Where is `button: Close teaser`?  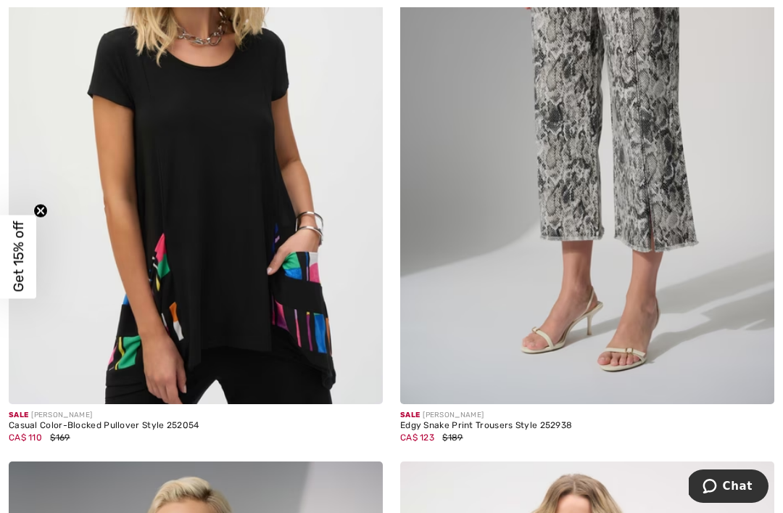 button: Close teaser is located at coordinates (41, 210).